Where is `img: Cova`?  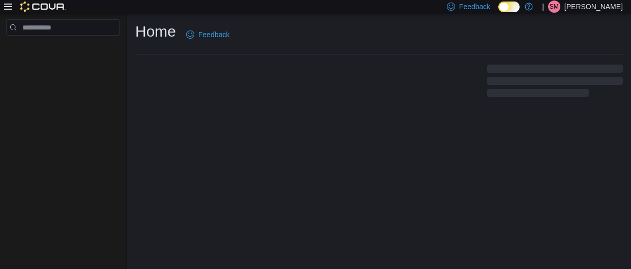 img: Cova is located at coordinates (43, 7).